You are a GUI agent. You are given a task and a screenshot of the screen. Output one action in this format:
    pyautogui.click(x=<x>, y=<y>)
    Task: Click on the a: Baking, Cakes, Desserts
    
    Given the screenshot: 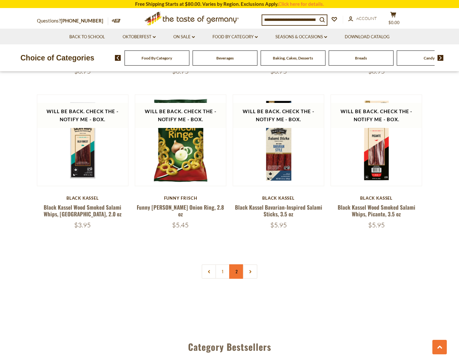 What is the action you would take?
    pyautogui.click(x=293, y=58)
    